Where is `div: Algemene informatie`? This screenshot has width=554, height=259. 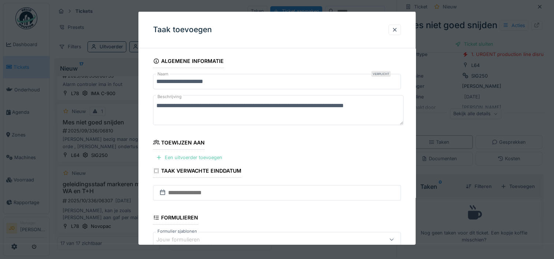
div: Algemene informatie is located at coordinates (188, 62).